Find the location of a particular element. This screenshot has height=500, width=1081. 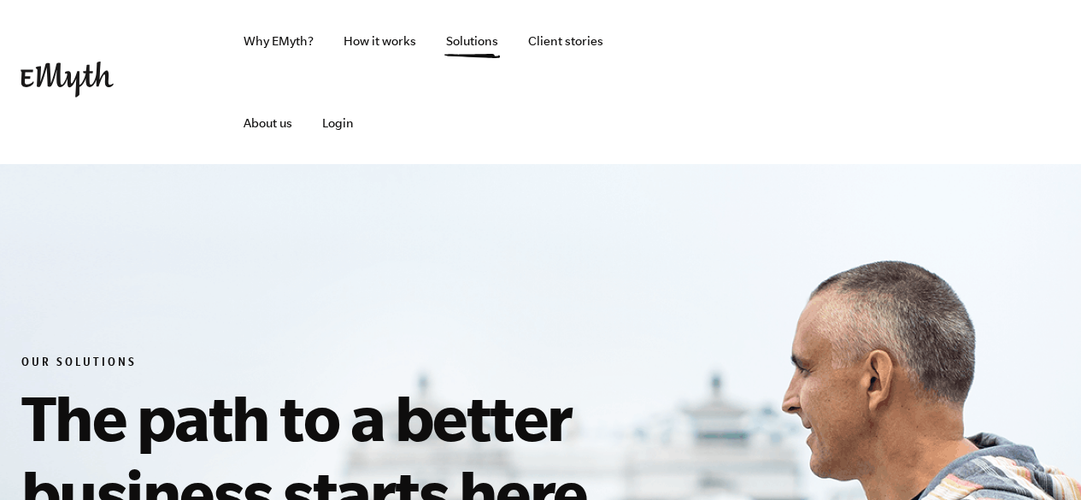

a: About us is located at coordinates (268, 123).